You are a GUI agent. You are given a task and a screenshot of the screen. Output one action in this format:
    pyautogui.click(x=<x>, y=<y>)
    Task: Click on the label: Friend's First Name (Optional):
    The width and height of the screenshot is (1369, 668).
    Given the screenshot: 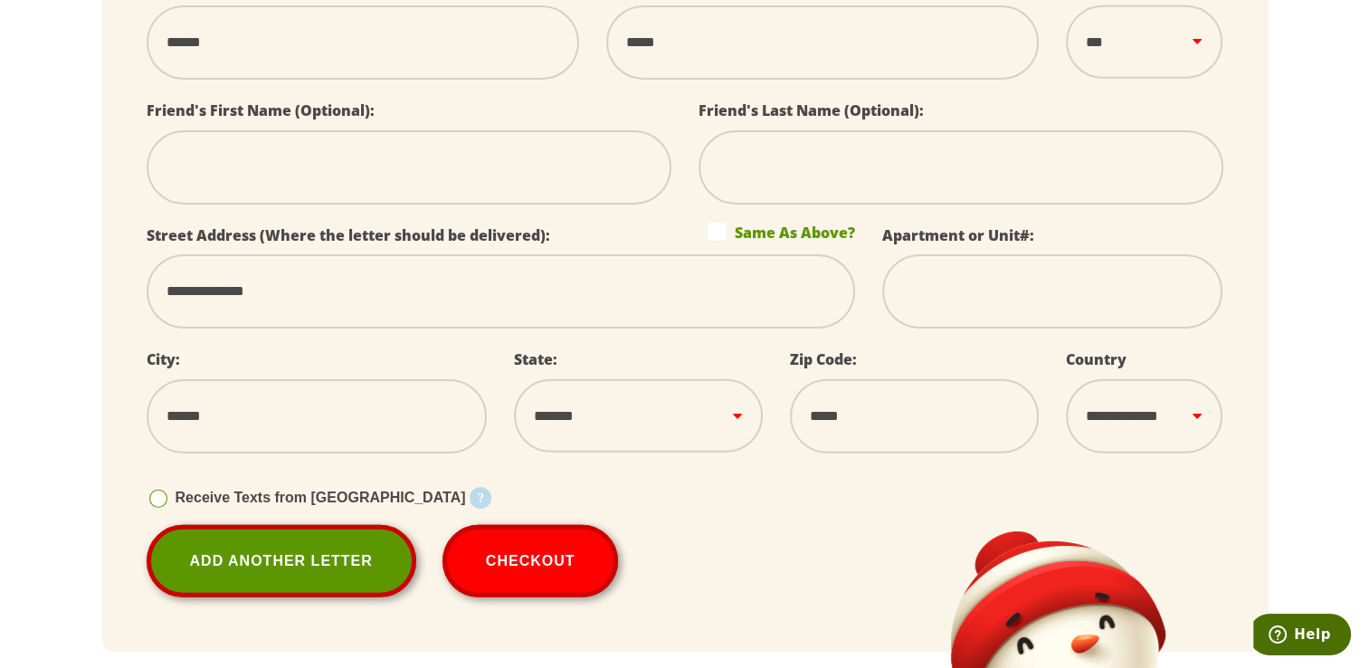 What is the action you would take?
    pyautogui.click(x=261, y=110)
    